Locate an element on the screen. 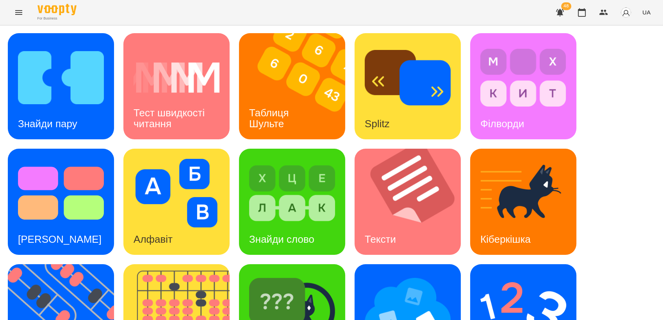  button: Menu is located at coordinates (19, 12).